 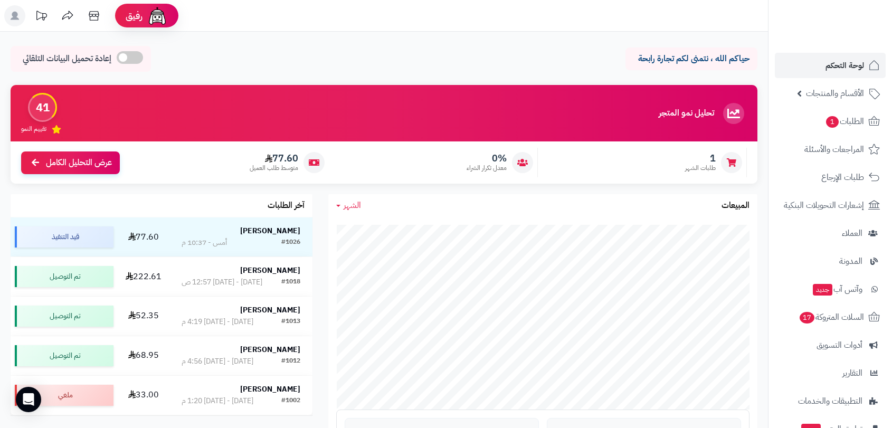 I want to click on td: 222.61, so click(x=143, y=276).